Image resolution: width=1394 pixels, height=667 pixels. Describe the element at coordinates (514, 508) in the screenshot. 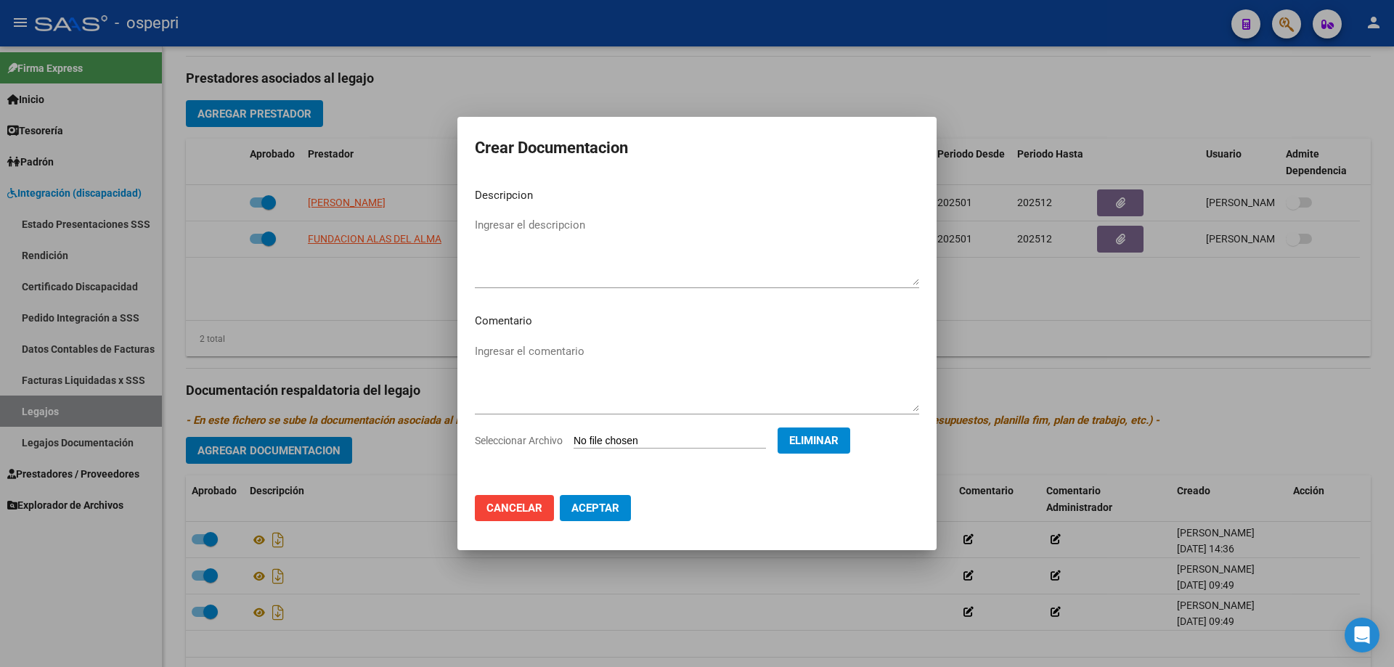

I see `span: Cancelar` at that location.